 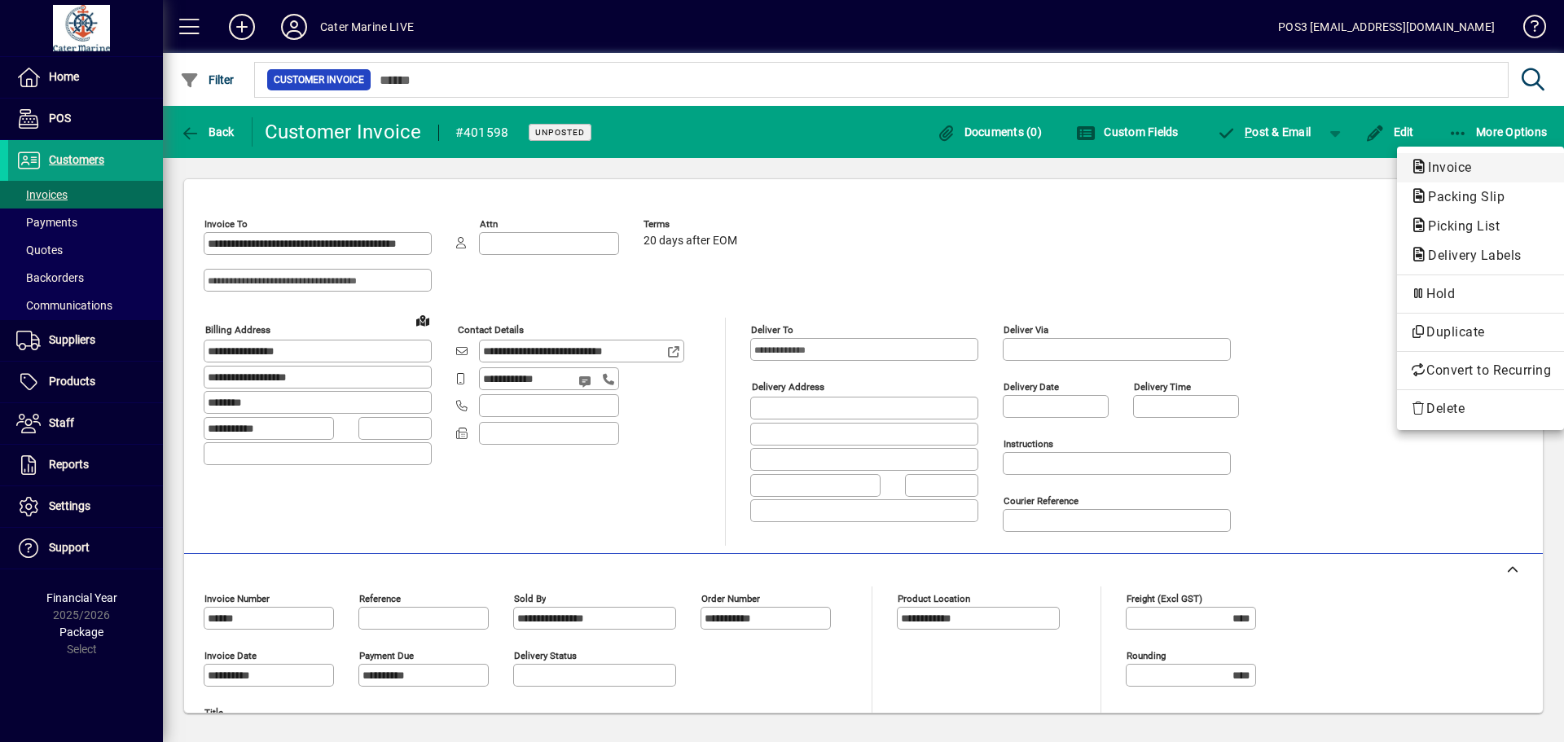 What do you see at coordinates (1461, 196) in the screenshot?
I see `span: Packing Slip` at bounding box center [1461, 196].